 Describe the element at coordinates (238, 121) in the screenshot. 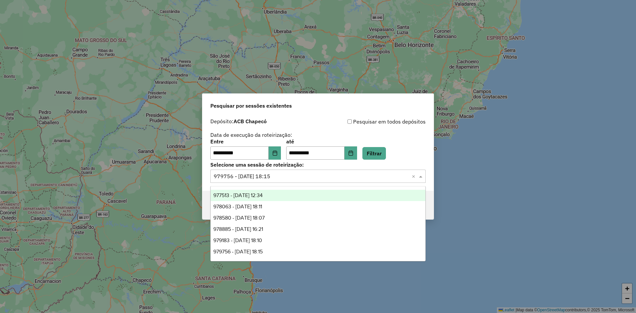

I see `label: Depósito:` at that location.